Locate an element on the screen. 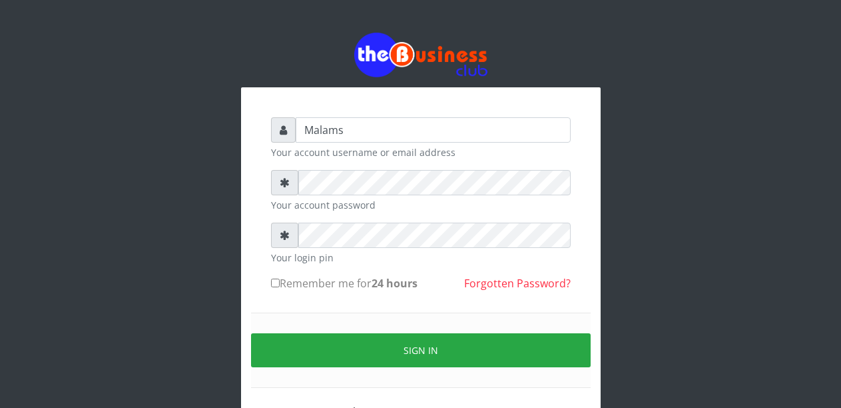 This screenshot has width=841, height=408. small: Your account password is located at coordinates (421, 204).